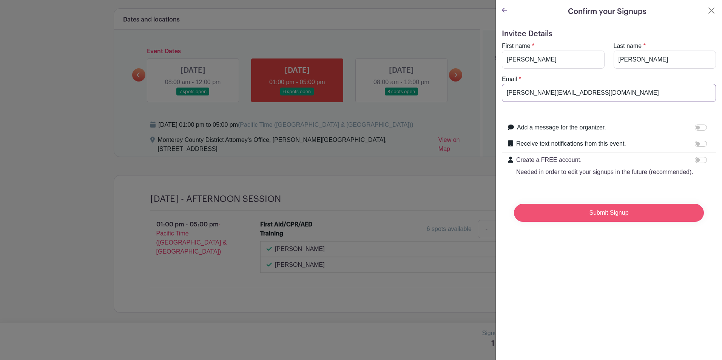 The width and height of the screenshot is (722, 360). I want to click on label: Last name, so click(627, 46).